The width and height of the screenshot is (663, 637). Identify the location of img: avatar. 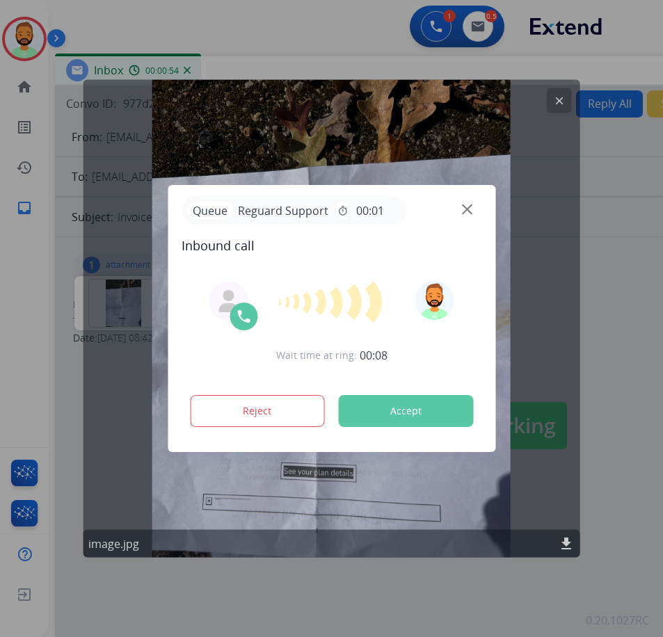
(435, 301).